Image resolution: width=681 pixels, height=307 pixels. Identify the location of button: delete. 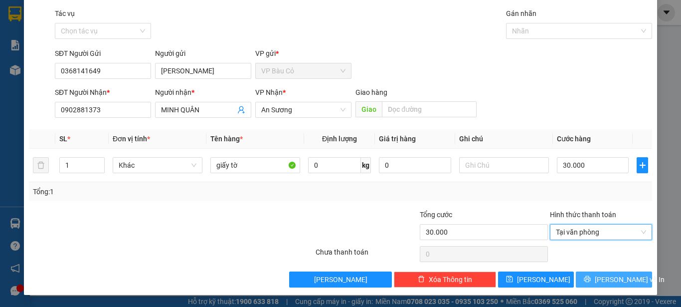
(41, 165).